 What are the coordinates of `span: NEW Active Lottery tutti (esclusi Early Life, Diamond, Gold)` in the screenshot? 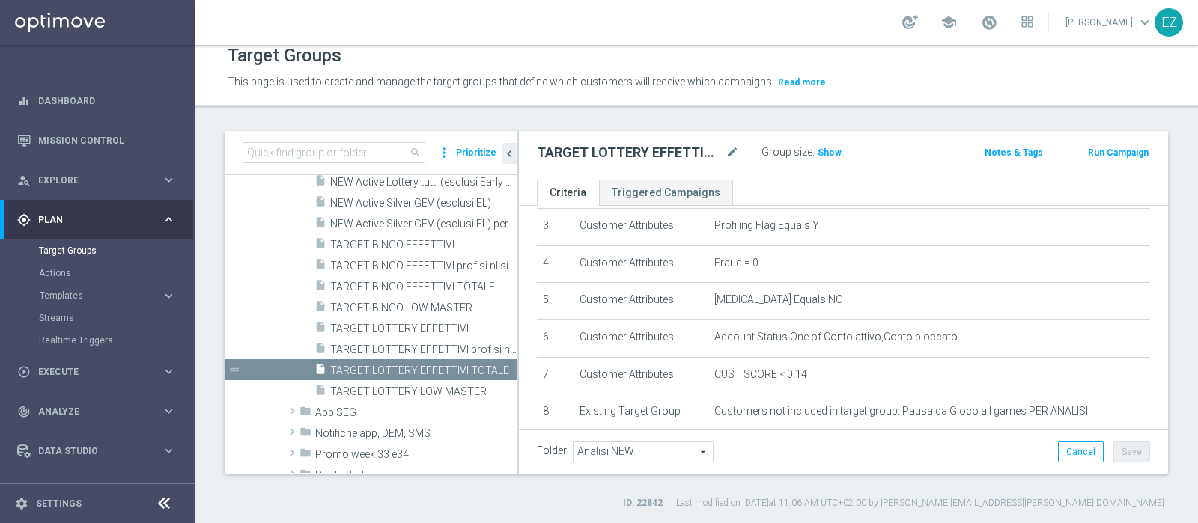 It's located at (423, 182).